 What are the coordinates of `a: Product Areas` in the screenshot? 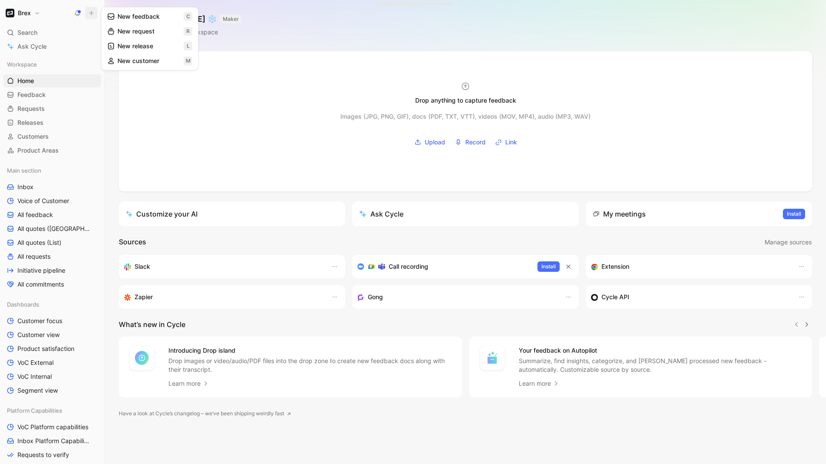 It's located at (52, 151).